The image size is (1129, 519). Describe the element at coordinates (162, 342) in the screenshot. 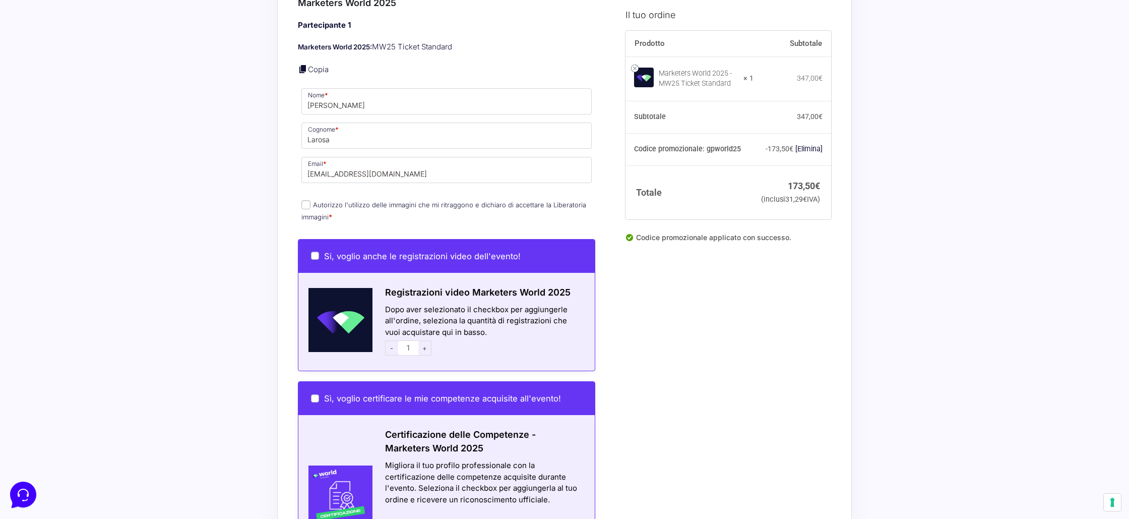

I see `p: Aiuto` at that location.